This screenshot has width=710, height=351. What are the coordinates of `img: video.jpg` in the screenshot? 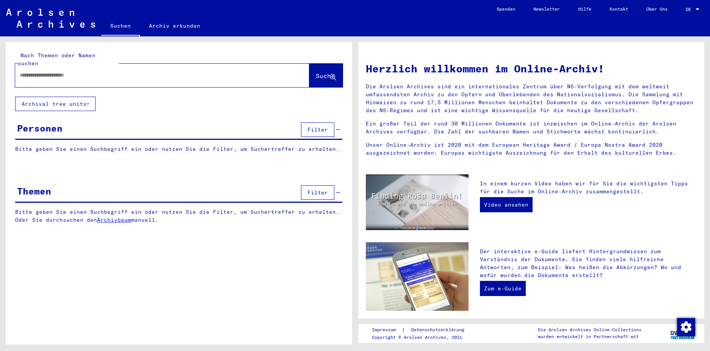 It's located at (417, 202).